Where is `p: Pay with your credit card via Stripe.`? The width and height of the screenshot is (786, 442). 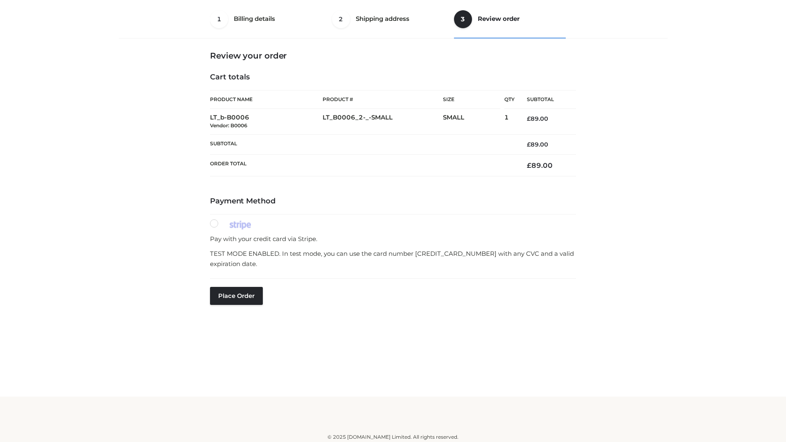
p: Pay with your credit card via Stripe. is located at coordinates (393, 239).